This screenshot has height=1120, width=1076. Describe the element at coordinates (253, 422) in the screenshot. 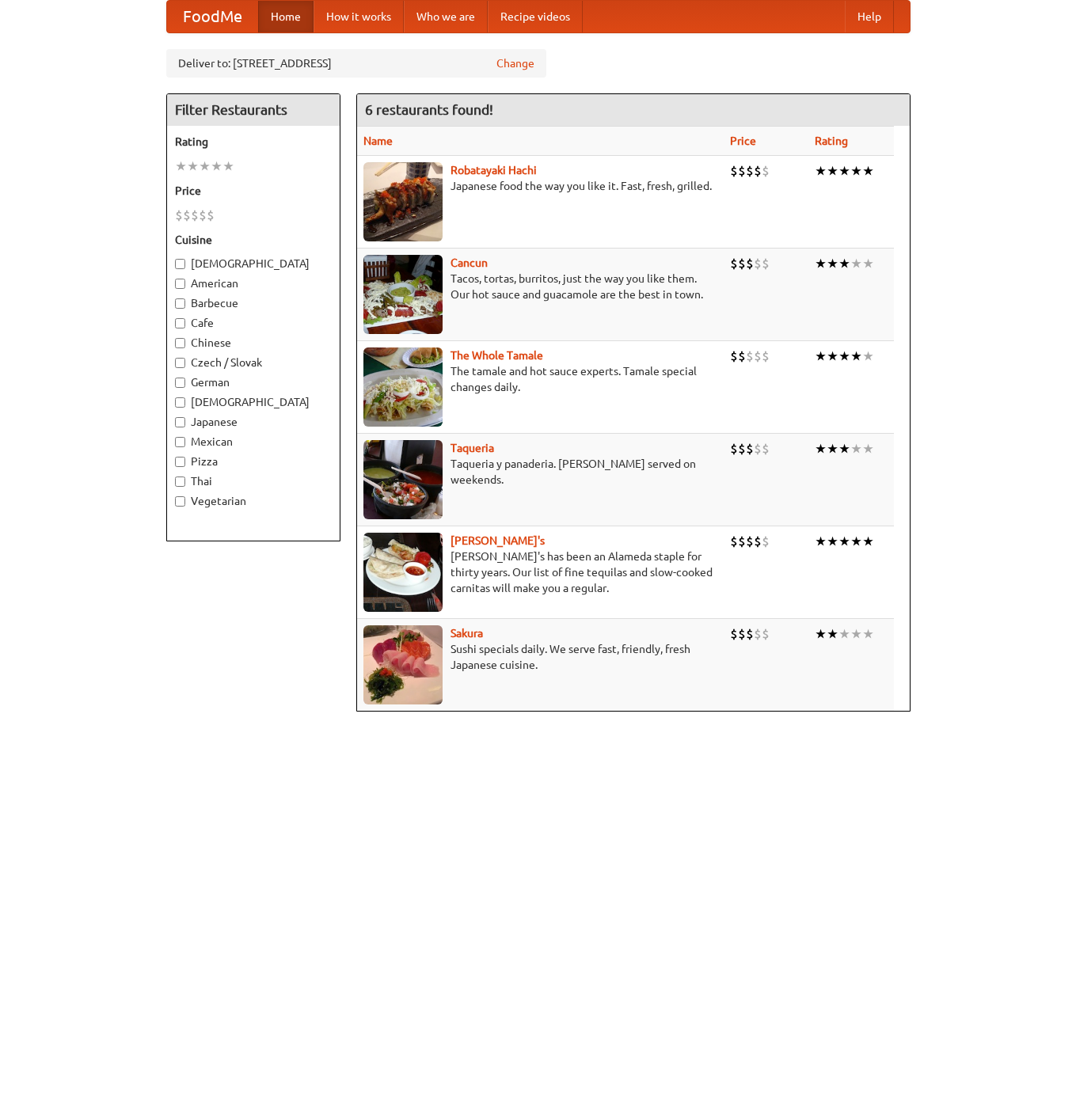

I see `label: Japanese` at that location.